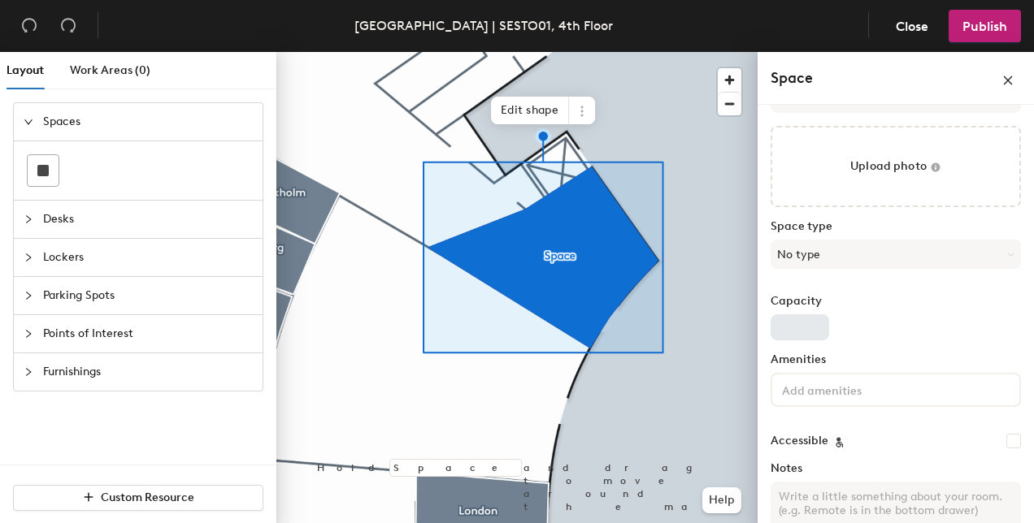 Image resolution: width=1034 pixels, height=523 pixels. What do you see at coordinates (29, 26) in the screenshot?
I see `button: Undo (⌘ + Z)` at bounding box center [29, 26].